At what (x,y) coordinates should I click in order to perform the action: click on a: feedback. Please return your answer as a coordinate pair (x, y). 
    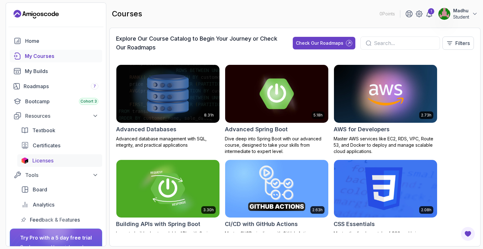
    Looking at the image, I should click on (60, 220).